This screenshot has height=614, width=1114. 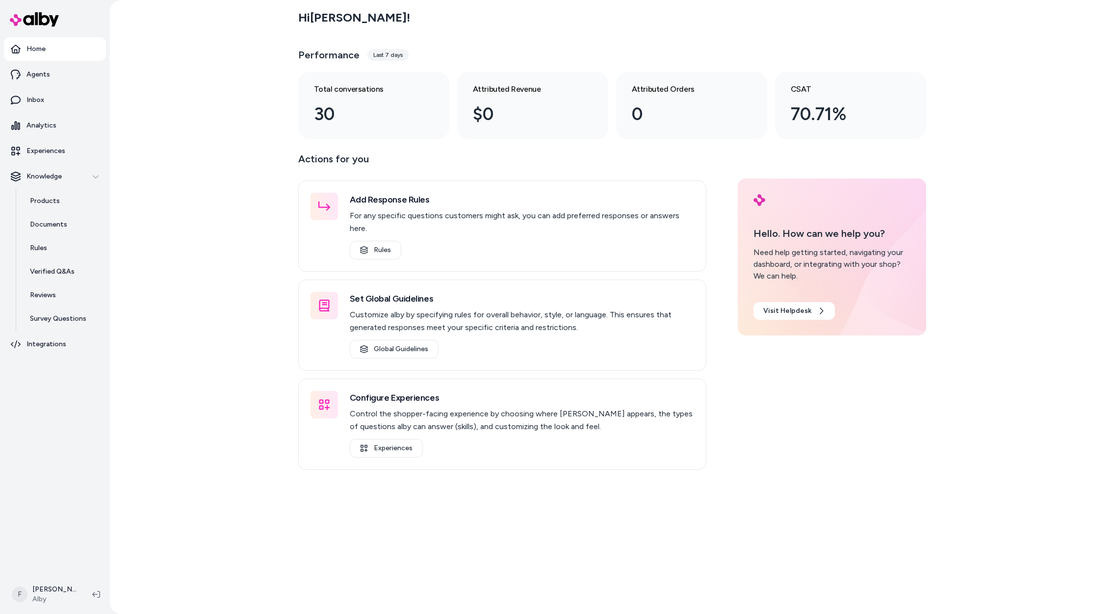 What do you see at coordinates (36, 49) in the screenshot?
I see `p: Home` at bounding box center [36, 49].